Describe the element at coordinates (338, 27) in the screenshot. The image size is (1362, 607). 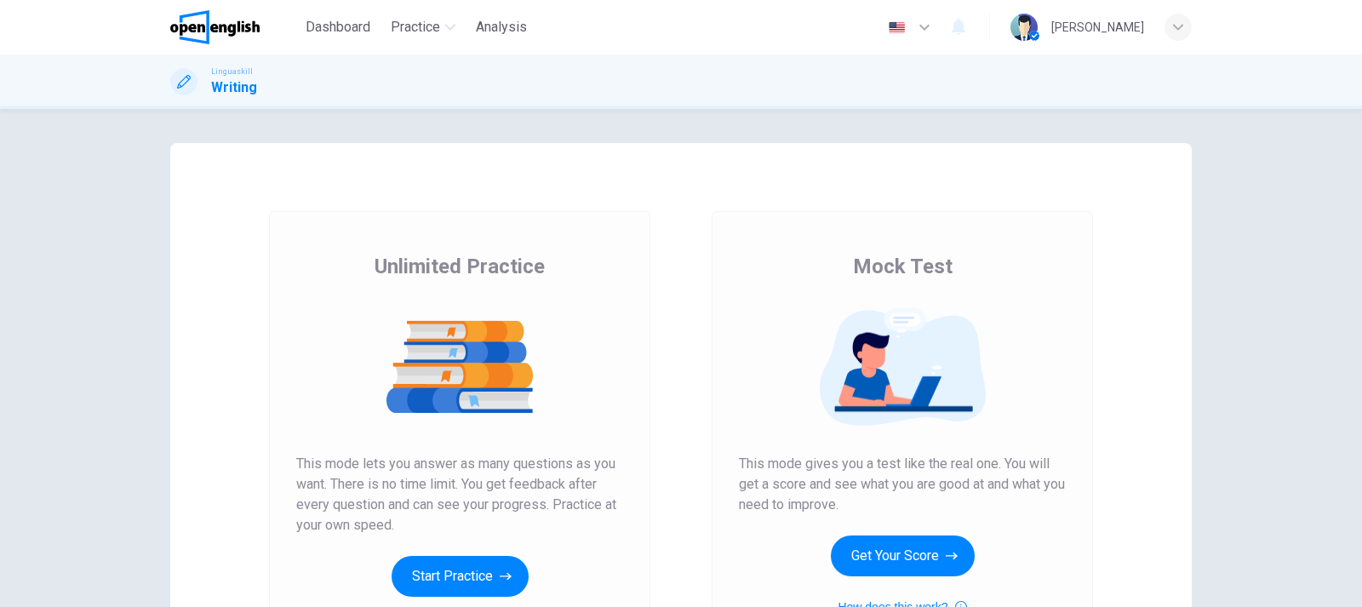
I see `button: Dashboard` at that location.